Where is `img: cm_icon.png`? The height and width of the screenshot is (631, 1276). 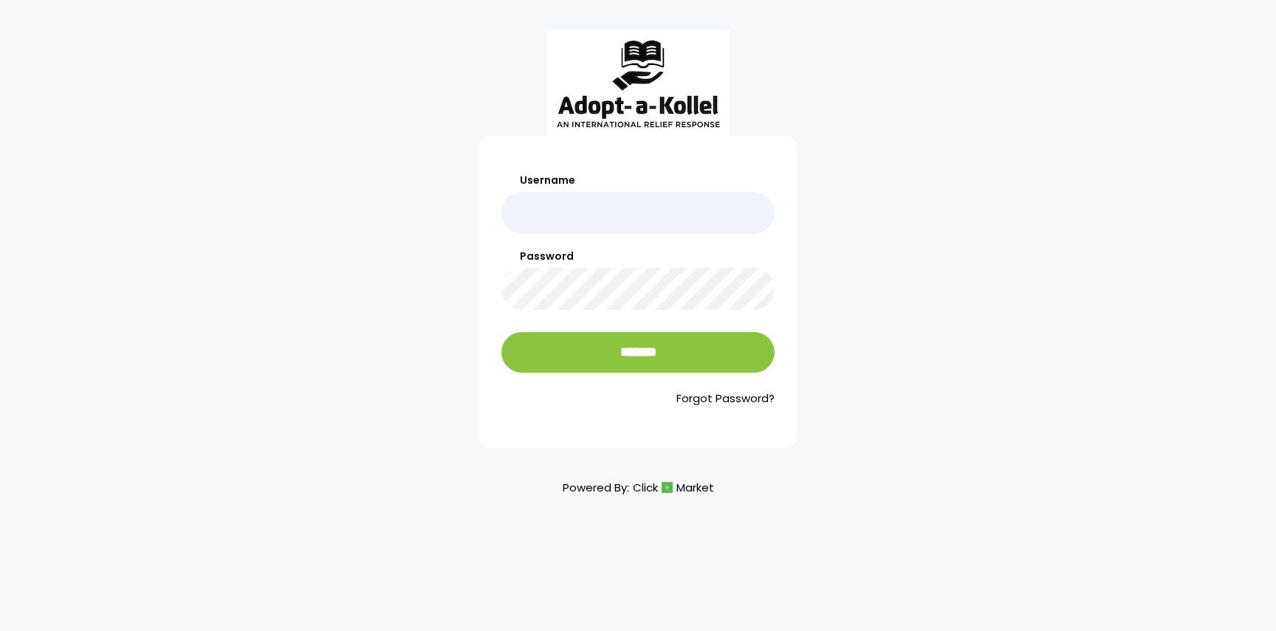 img: cm_icon.png is located at coordinates (667, 487).